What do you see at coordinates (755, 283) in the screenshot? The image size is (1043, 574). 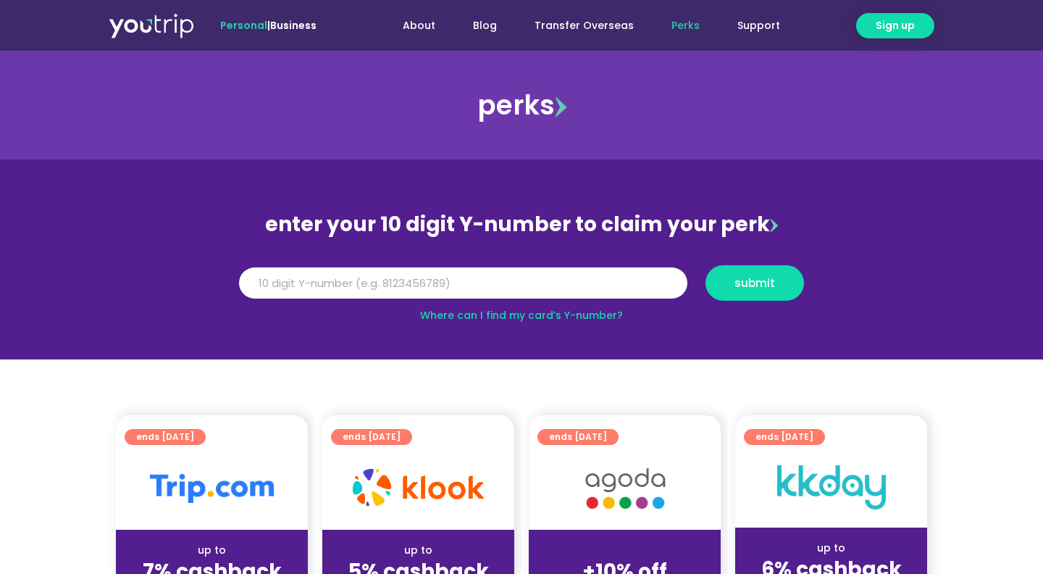 I see `span: submit` at bounding box center [755, 283].